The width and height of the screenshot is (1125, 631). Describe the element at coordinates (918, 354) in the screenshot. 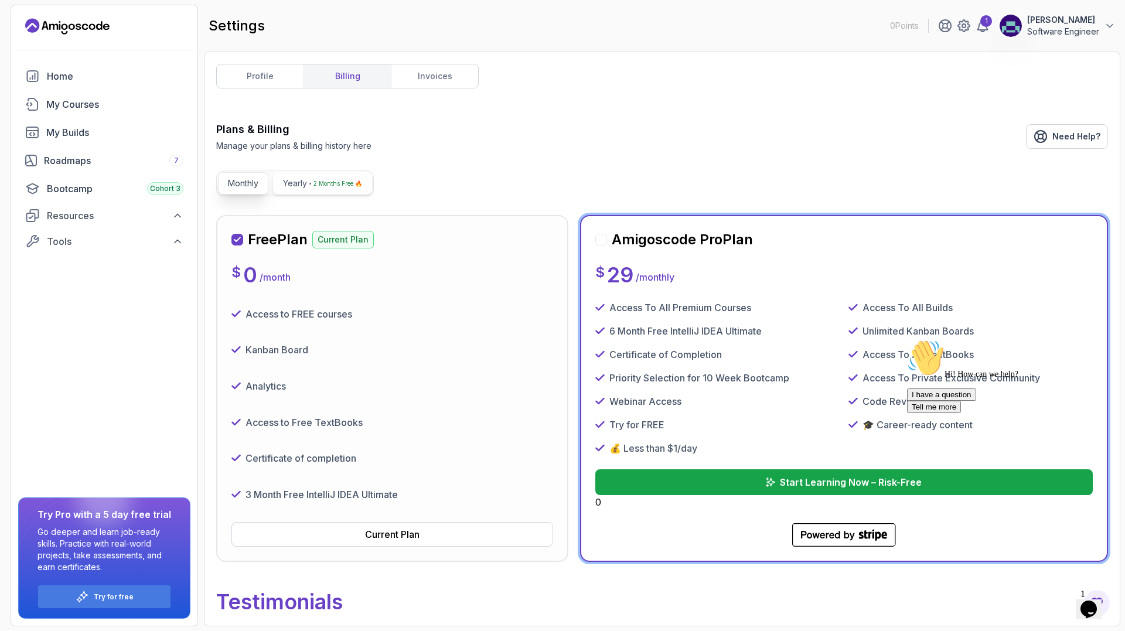

I see `p: Access To All TextBooks` at that location.